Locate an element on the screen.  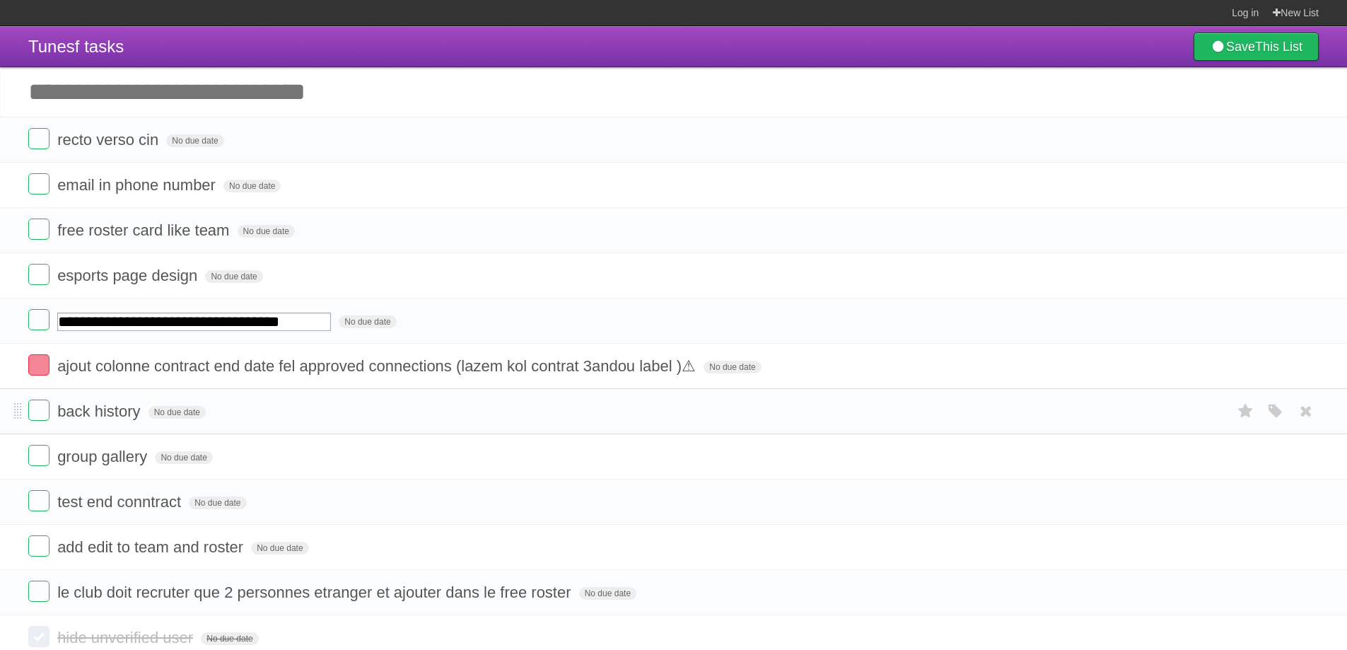
span: free roster card like team is located at coordinates (145, 230).